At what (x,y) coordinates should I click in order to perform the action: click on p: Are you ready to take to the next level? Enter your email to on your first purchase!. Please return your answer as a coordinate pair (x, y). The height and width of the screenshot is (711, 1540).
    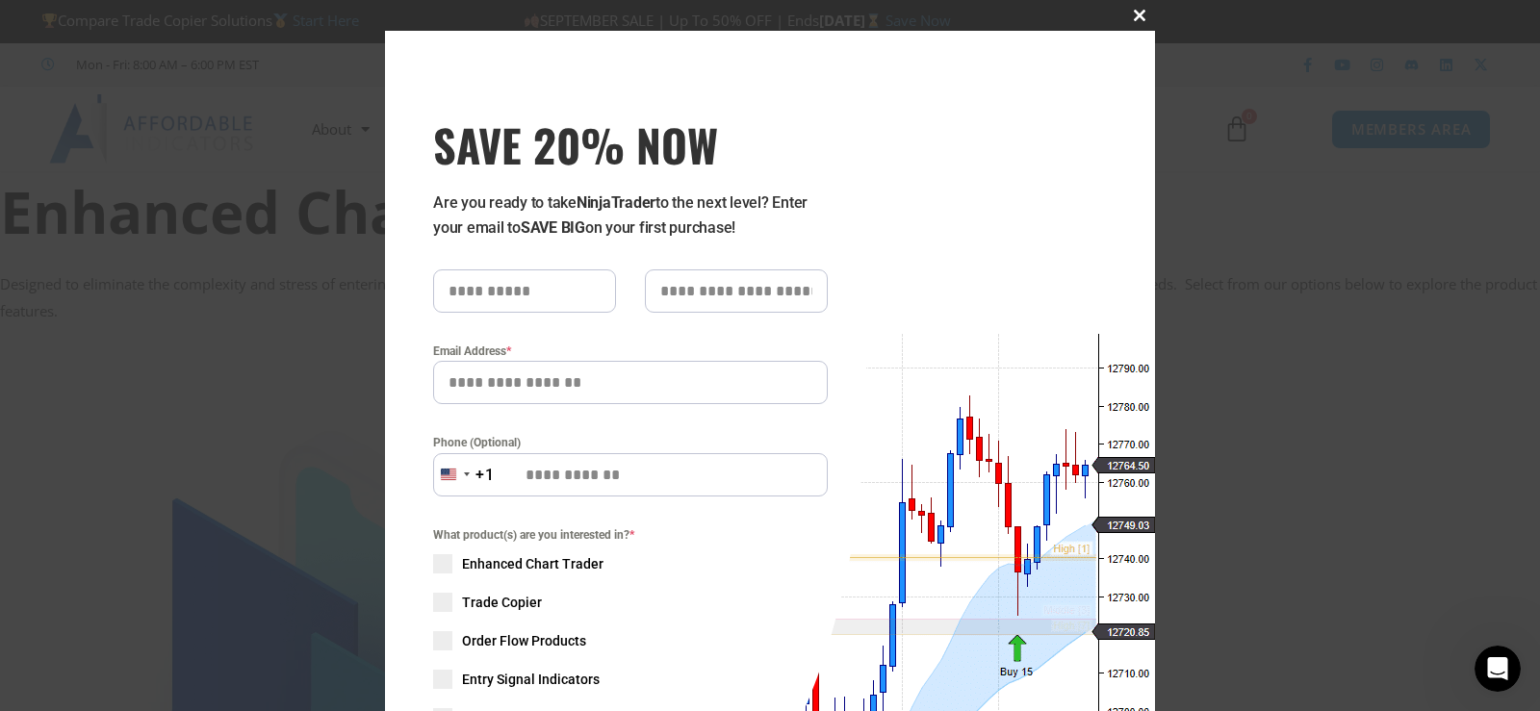
    Looking at the image, I should click on (631, 216).